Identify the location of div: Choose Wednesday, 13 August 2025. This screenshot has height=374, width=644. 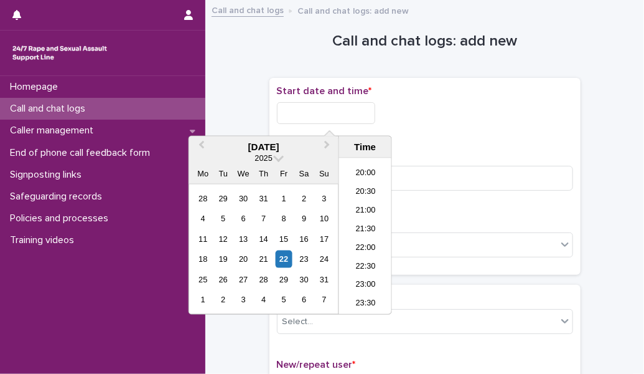
(243, 238).